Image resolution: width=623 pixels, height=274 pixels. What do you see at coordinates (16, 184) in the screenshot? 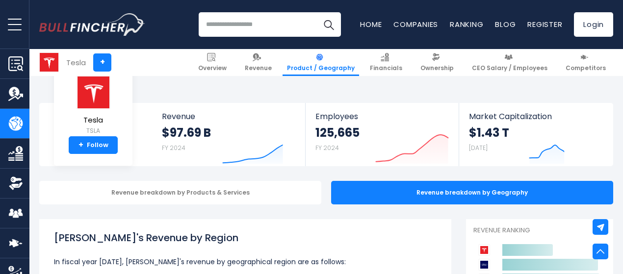
I see `img: Ownership` at bounding box center [16, 184].